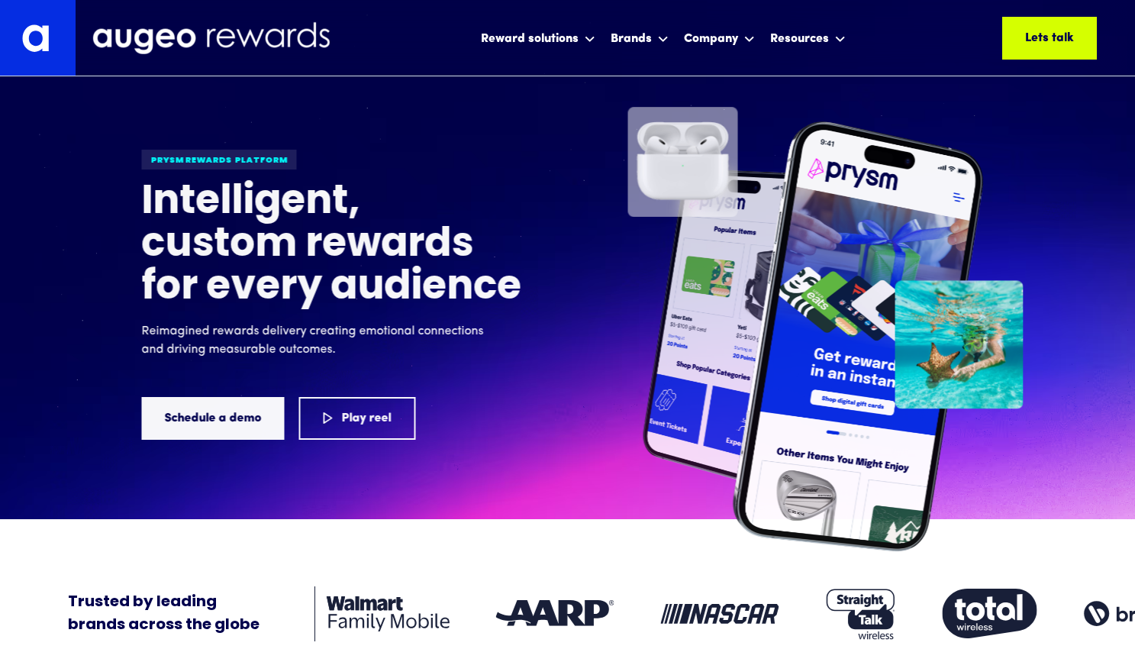 Image resolution: width=1135 pixels, height=649 pixels. Describe the element at coordinates (332, 245) in the screenshot. I see `h1: Intelligent, custom rewards for every audience` at that location.